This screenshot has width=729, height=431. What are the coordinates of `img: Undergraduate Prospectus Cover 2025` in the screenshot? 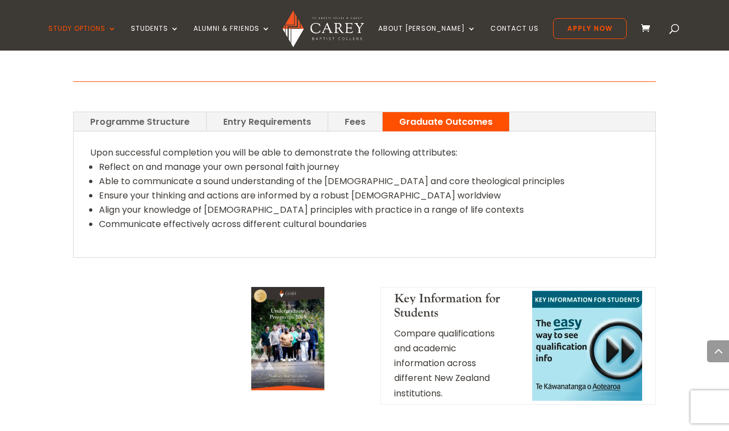 It's located at (288, 339).